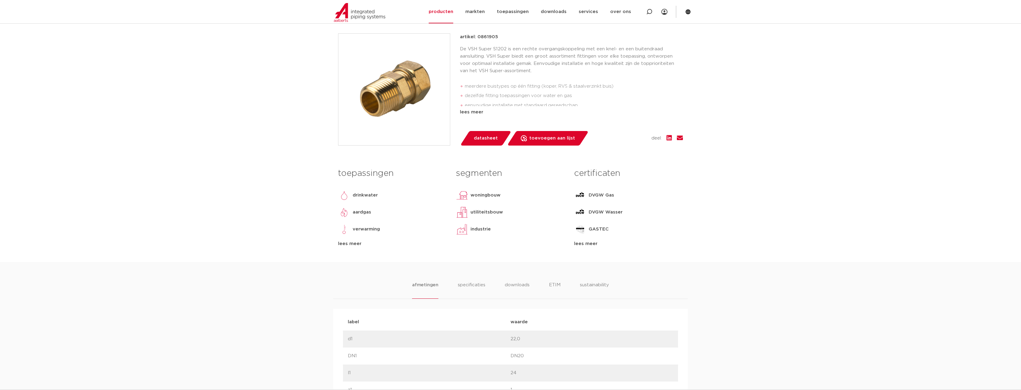 The width and height of the screenshot is (1021, 390). I want to click on li: dezelfde fitting toepassingen voor water en gas, so click(574, 96).